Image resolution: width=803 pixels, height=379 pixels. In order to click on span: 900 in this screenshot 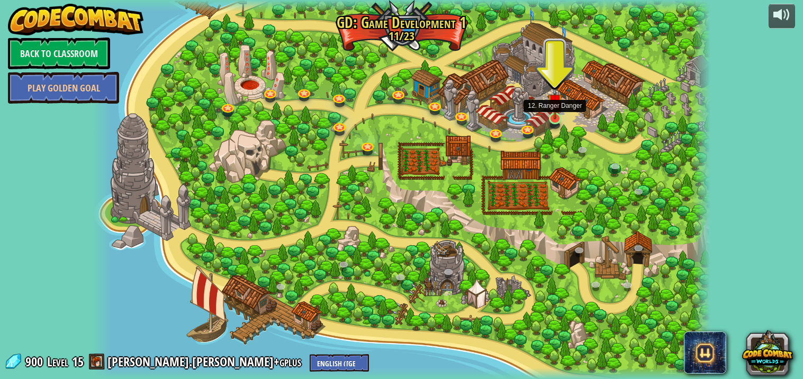, I will do `click(35, 362)`.